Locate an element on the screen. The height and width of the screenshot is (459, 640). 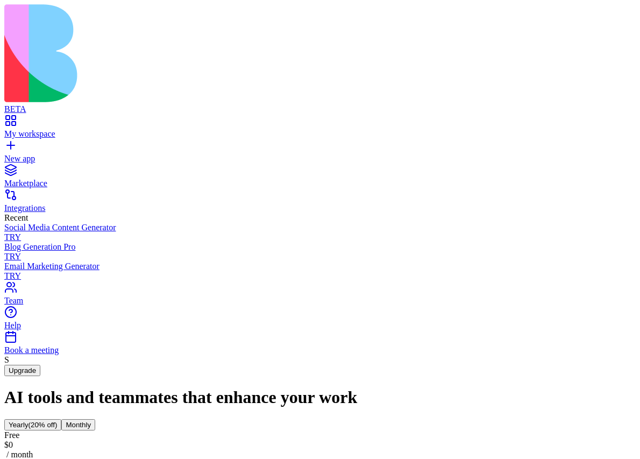
a: Book a meeting is located at coordinates (320, 345).